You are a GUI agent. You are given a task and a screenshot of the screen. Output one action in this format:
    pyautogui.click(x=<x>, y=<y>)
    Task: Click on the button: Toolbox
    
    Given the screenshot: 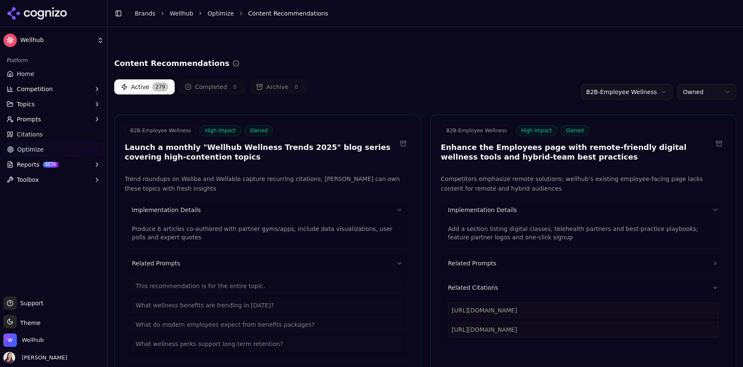 What is the action you would take?
    pyautogui.click(x=53, y=180)
    